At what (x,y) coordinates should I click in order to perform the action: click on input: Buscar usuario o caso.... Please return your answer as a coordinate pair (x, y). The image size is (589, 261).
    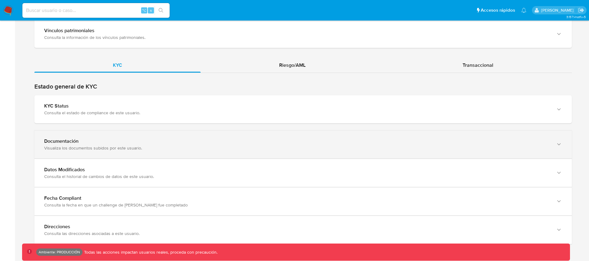
    Looking at the image, I should click on (96, 10).